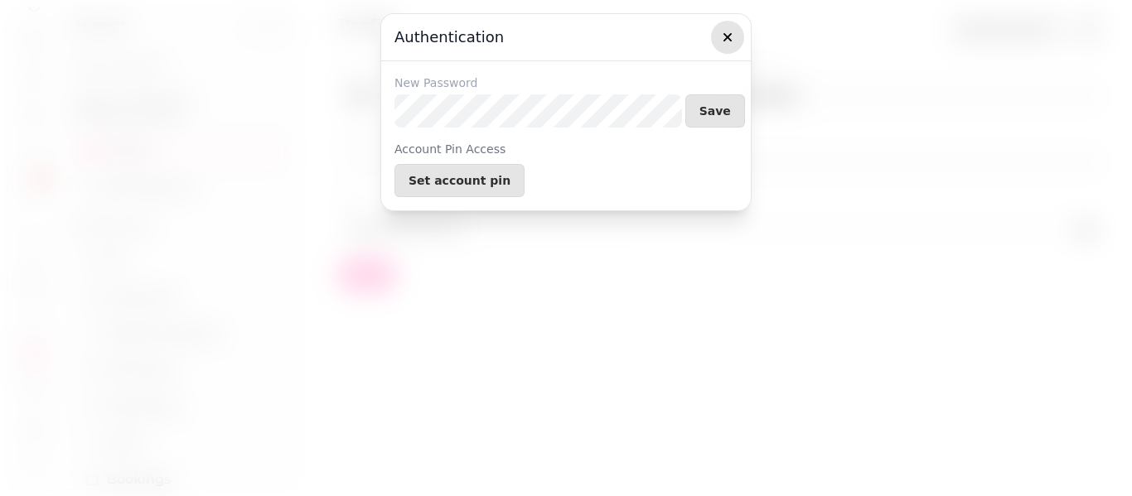 The width and height of the screenshot is (1132, 496). Describe the element at coordinates (459, 181) in the screenshot. I see `button: Set account pin` at that location.